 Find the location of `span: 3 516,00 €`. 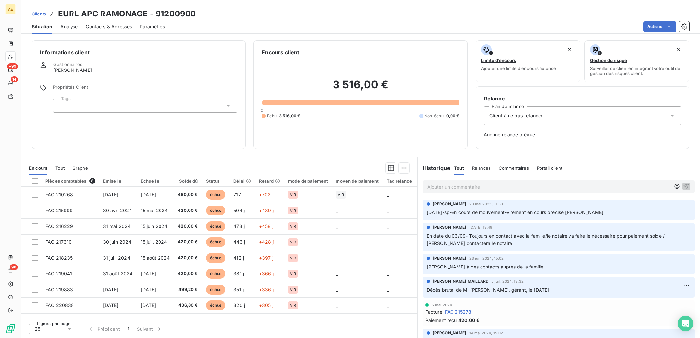

span: 3 516,00 € is located at coordinates (290, 116).